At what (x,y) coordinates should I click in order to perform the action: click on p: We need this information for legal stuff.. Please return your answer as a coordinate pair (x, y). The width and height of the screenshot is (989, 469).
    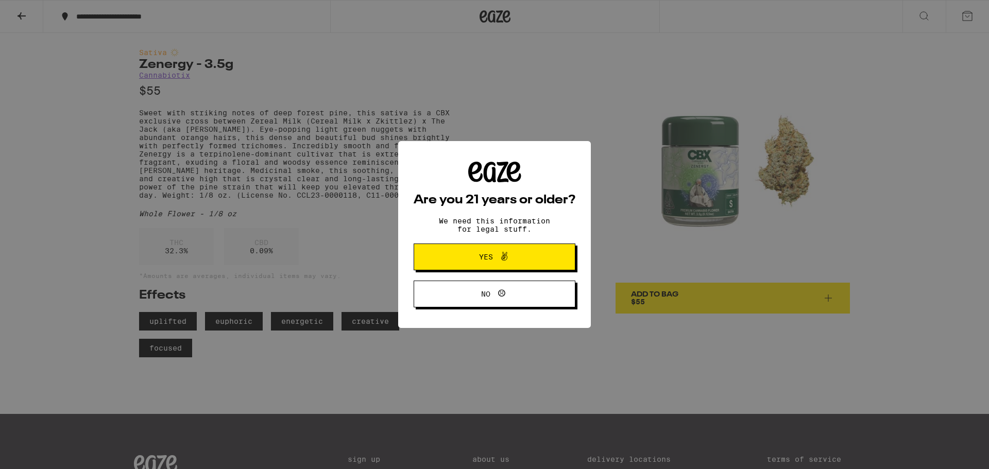
    Looking at the image, I should click on (495, 225).